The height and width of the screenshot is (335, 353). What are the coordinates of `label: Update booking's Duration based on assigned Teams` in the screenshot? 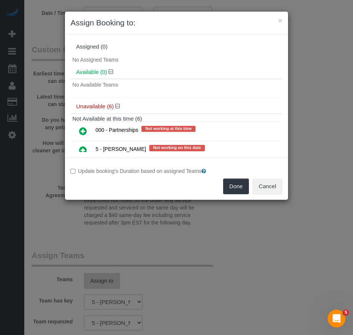 It's located at (177, 171).